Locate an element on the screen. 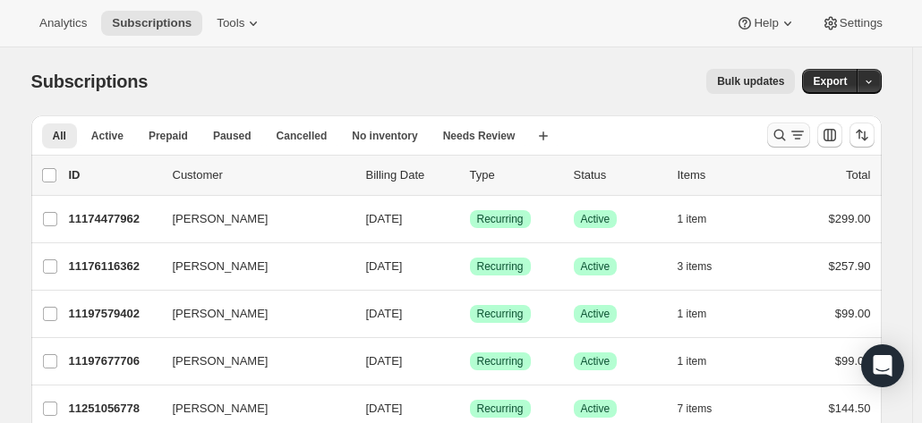  span: Bulk updates is located at coordinates (750, 81).